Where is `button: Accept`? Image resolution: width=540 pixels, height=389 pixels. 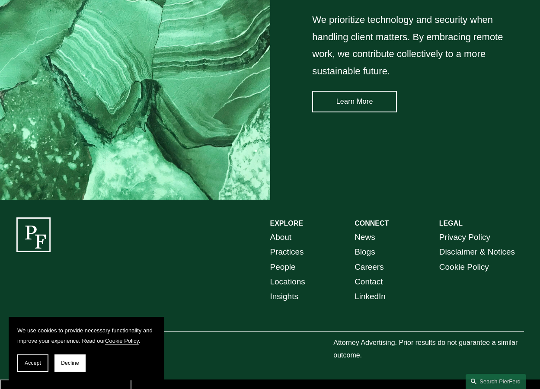
button: Accept is located at coordinates (33, 363).